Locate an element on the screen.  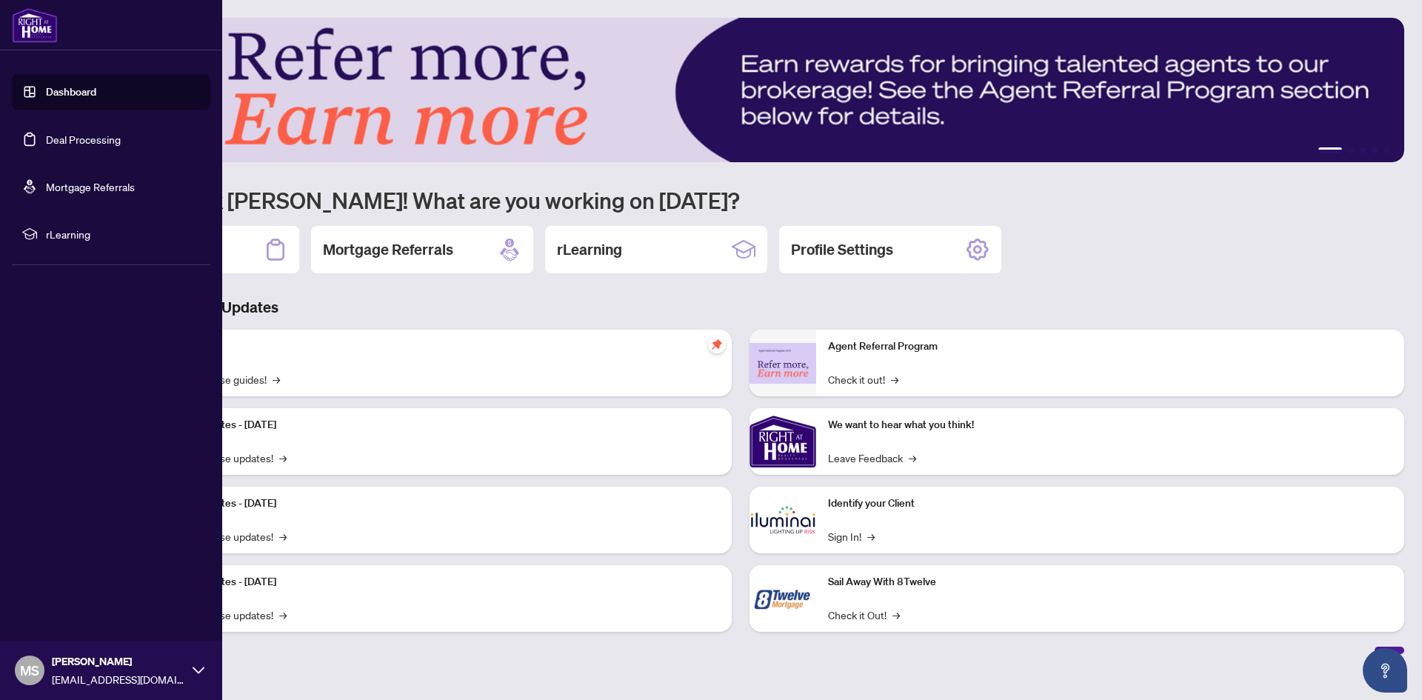
a: Sign In!→ is located at coordinates (851, 536).